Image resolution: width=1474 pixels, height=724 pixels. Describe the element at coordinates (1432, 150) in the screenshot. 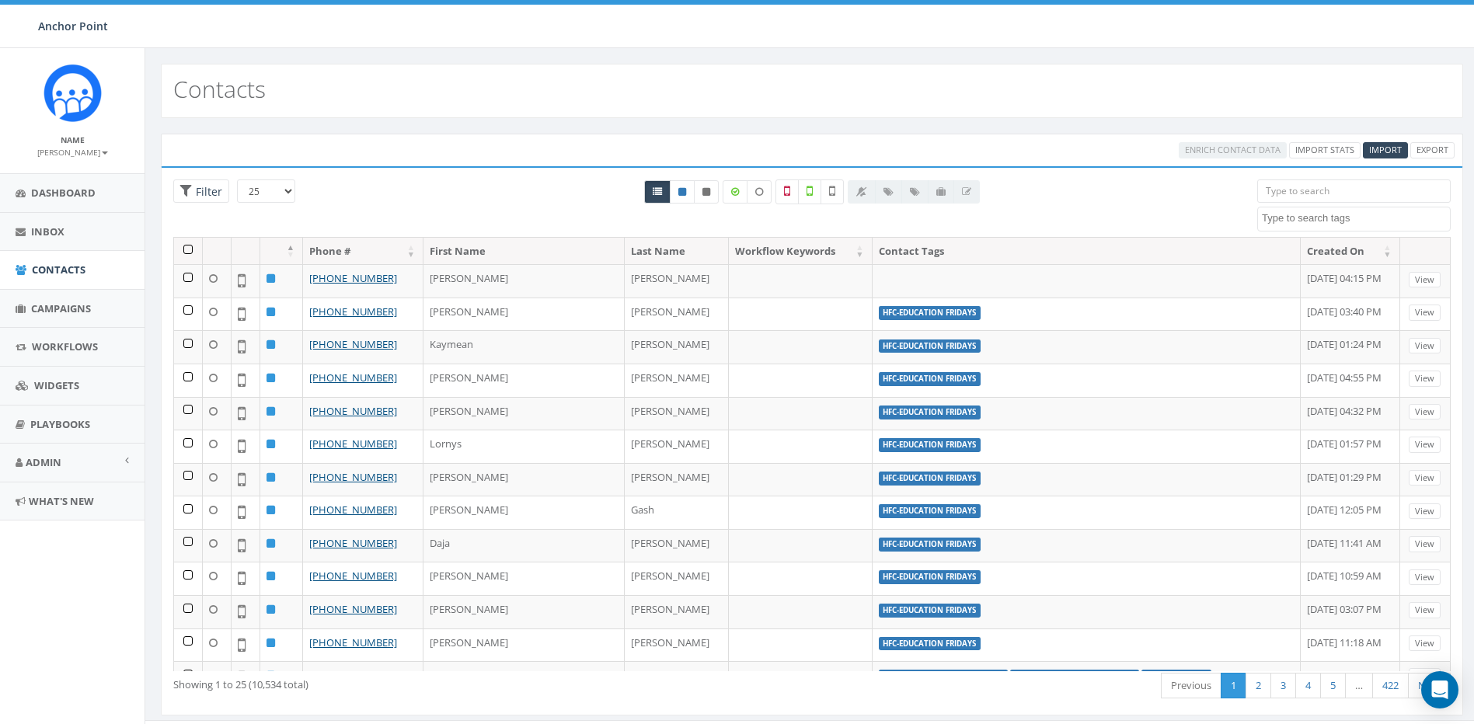

I see `a: Export` at that location.